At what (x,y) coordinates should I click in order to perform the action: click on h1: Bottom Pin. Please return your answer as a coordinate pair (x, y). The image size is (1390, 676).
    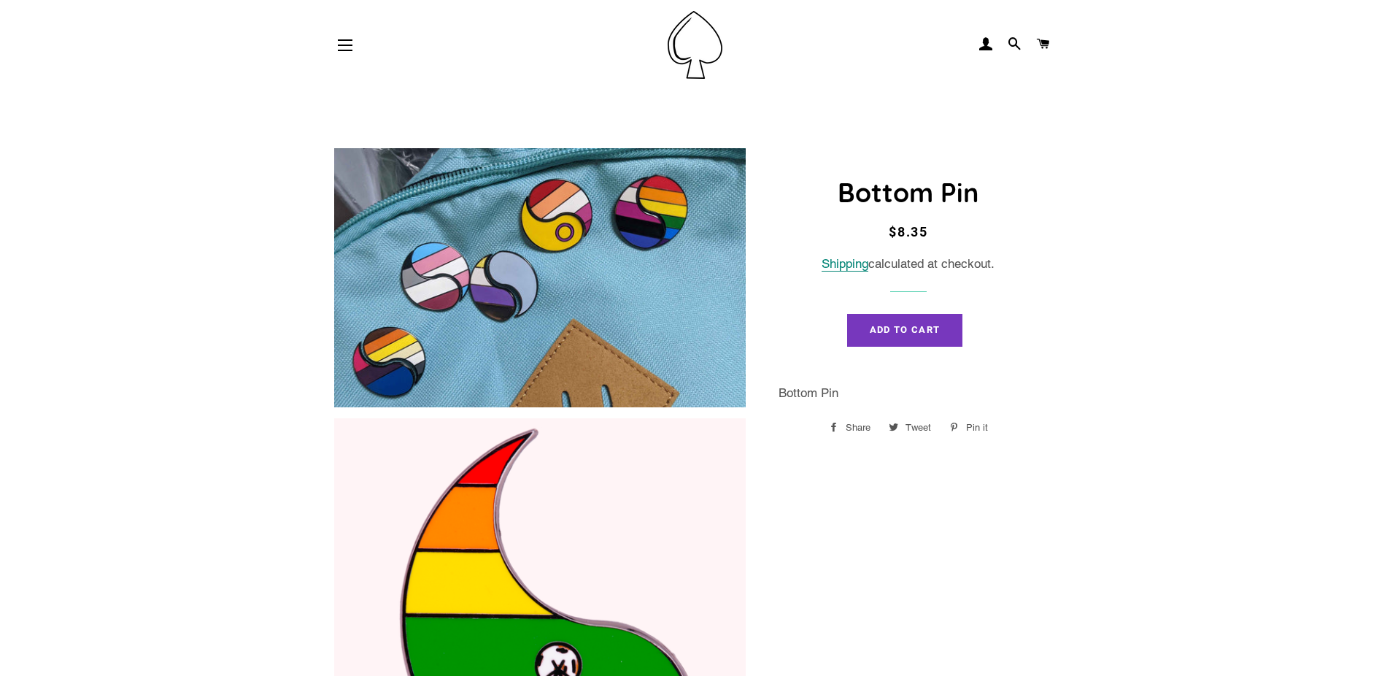
    Looking at the image, I should click on (908, 193).